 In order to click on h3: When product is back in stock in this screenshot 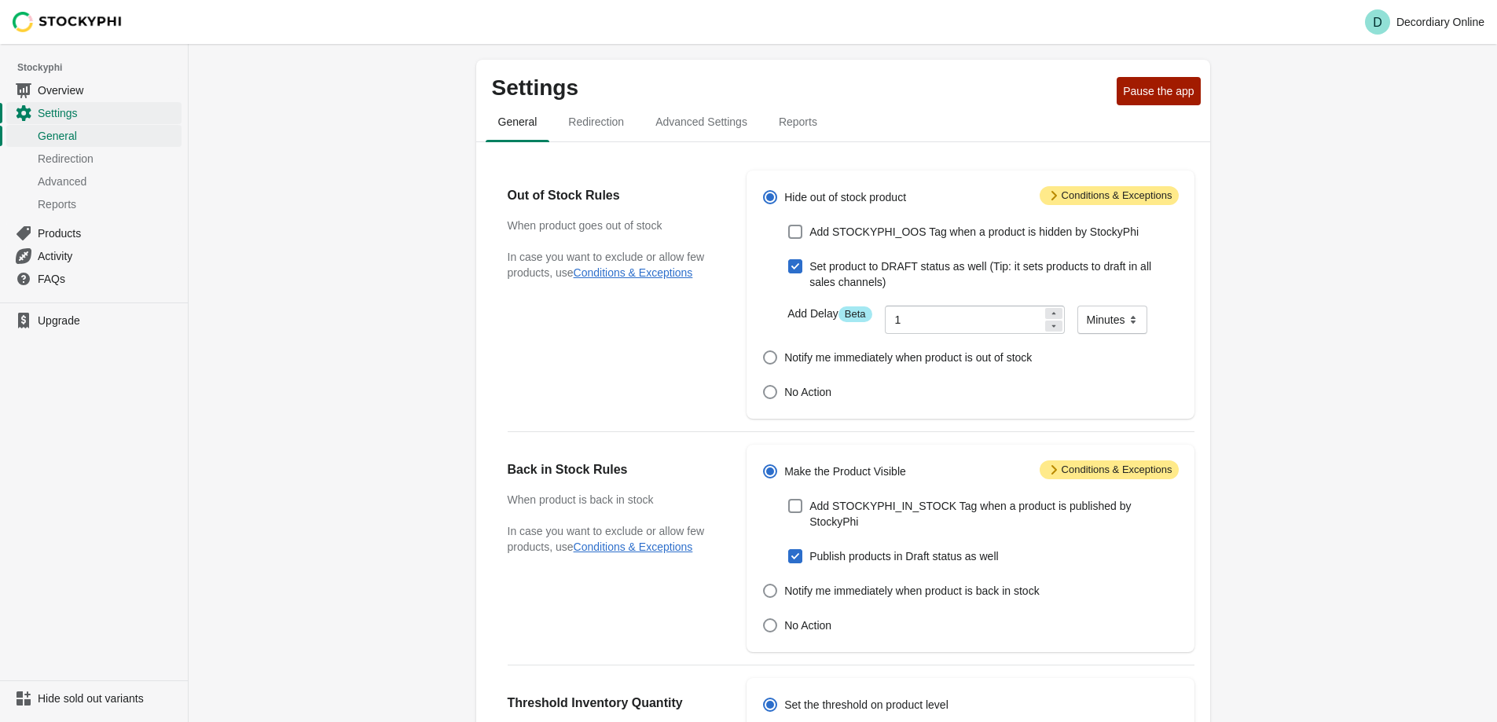, I will do `click(611, 500)`.